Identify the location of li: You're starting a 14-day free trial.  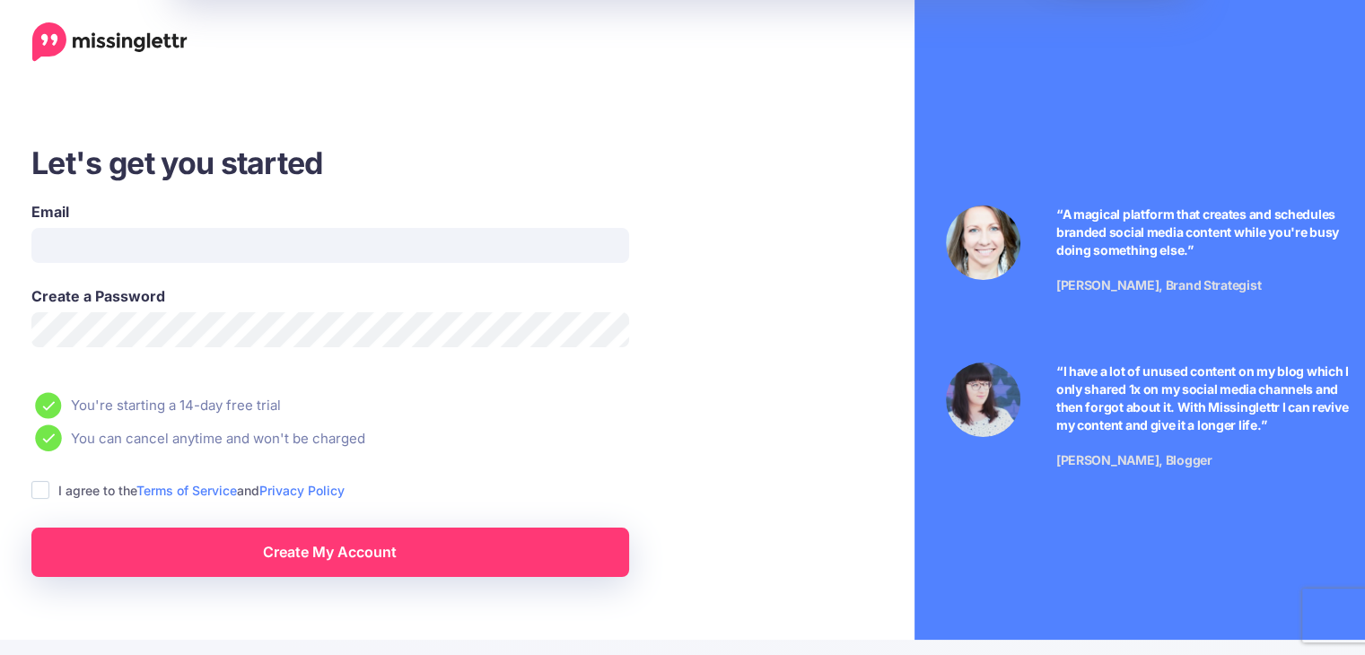
(392, 406).